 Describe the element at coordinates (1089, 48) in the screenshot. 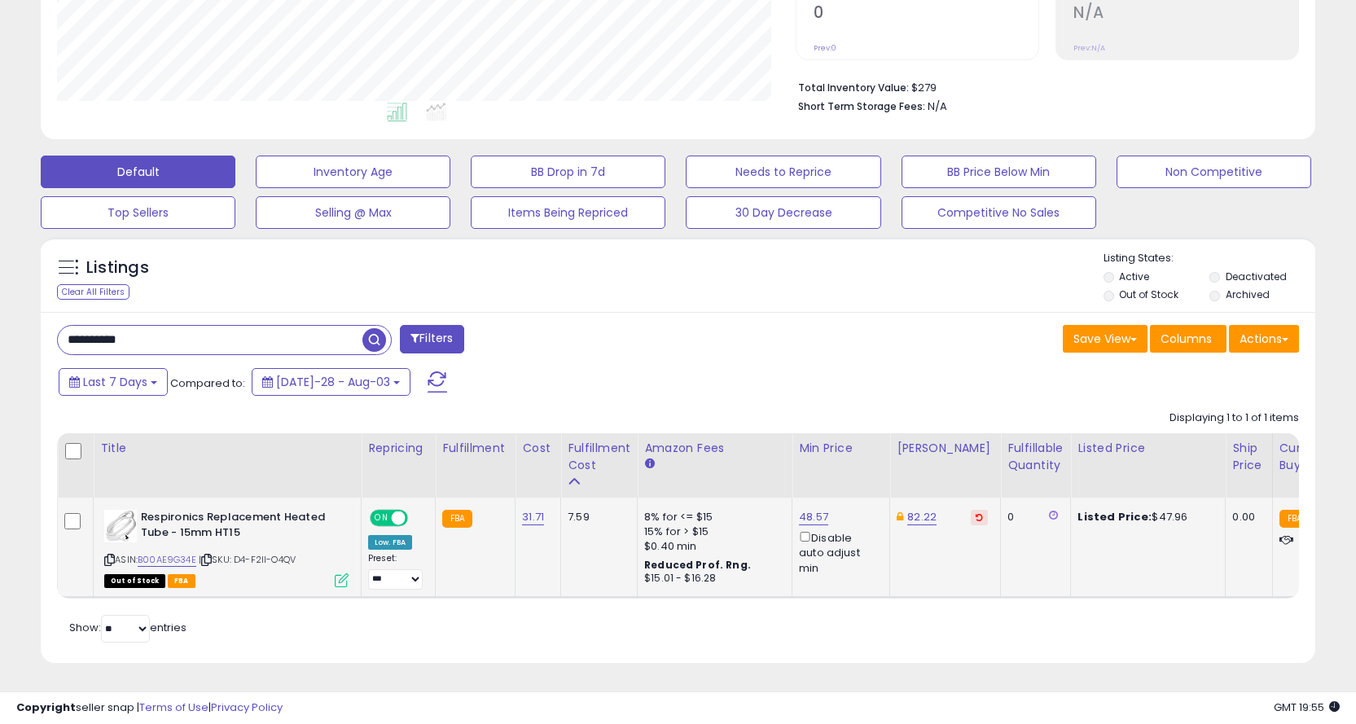

I see `small: Prev: N/A` at that location.